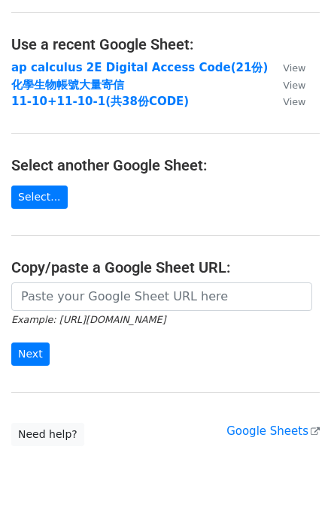  What do you see at coordinates (100, 101) in the screenshot?
I see `a: 11-10+11-10-1(共38份CODE)` at bounding box center [100, 101].